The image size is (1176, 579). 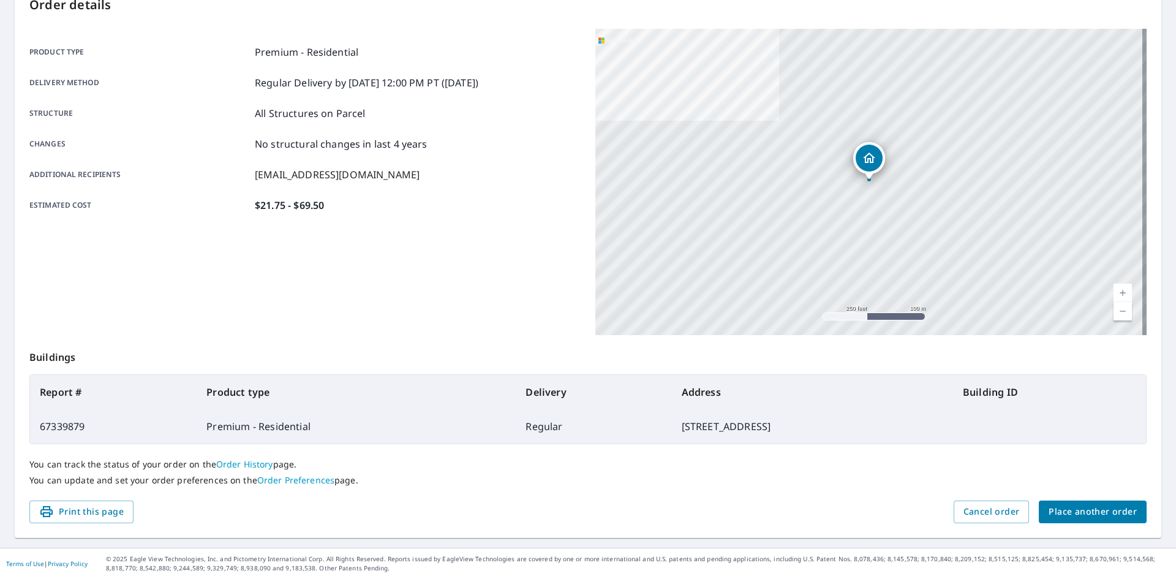 What do you see at coordinates (140, 175) in the screenshot?
I see `p: Additional recipients` at bounding box center [140, 175].